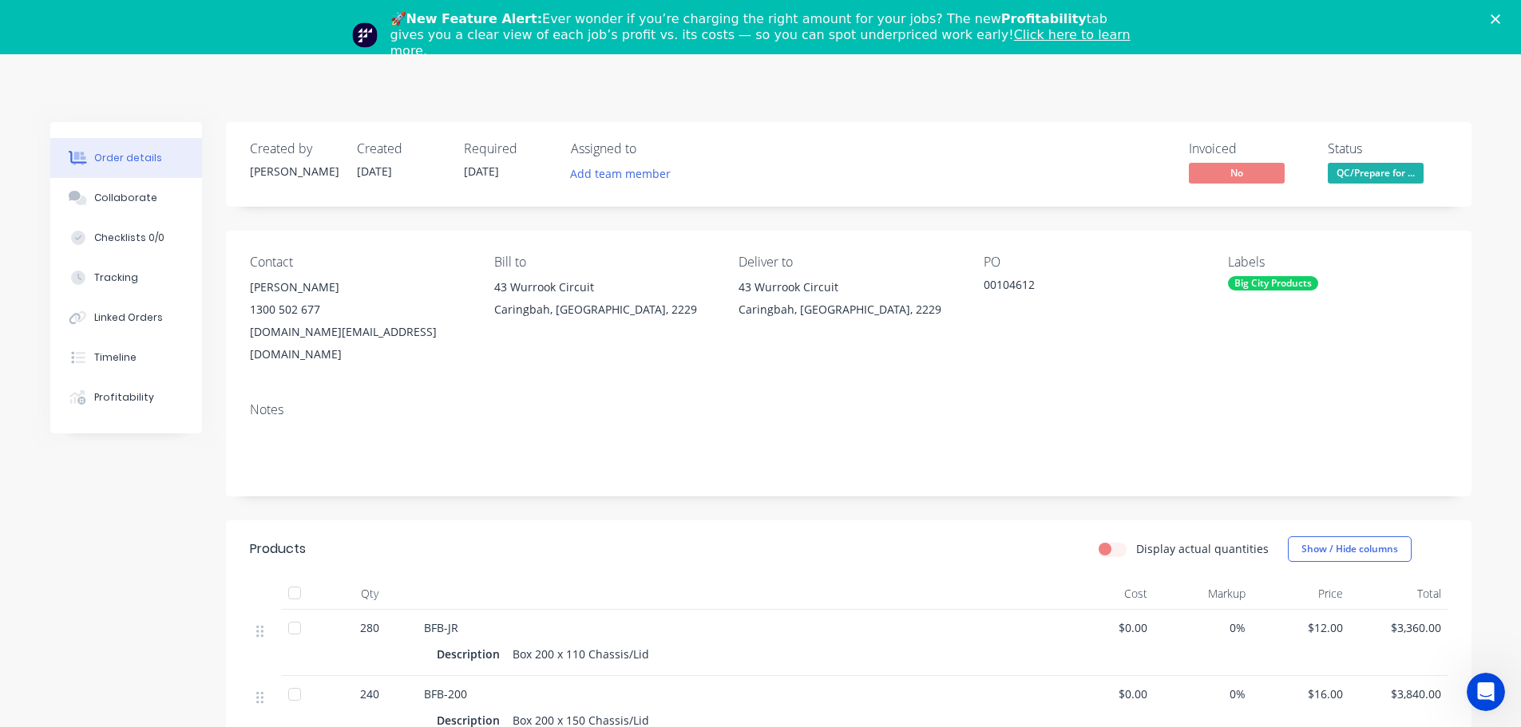  Describe the element at coordinates (126, 198) in the screenshot. I see `button: Collaborate` at that location.